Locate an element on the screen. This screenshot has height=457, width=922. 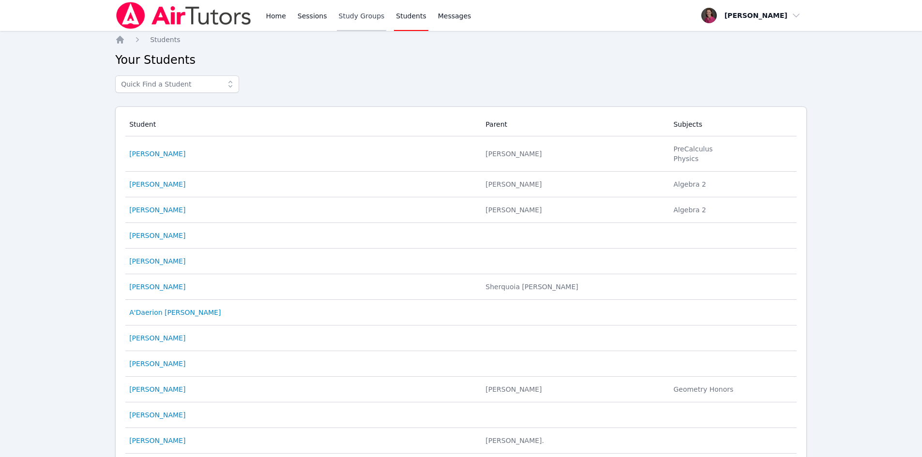
span: Messages is located at coordinates (454, 16).